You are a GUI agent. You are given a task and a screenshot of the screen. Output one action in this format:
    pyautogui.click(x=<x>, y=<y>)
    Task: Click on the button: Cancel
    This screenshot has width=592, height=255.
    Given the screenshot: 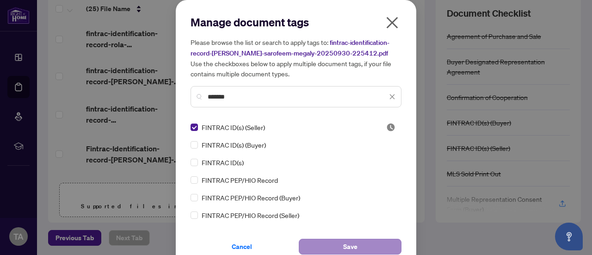 What is the action you would take?
    pyautogui.click(x=242, y=246)
    